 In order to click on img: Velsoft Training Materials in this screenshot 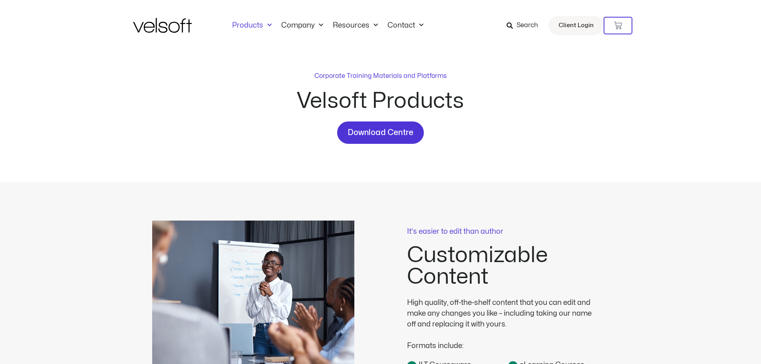, I will do `click(162, 25)`.